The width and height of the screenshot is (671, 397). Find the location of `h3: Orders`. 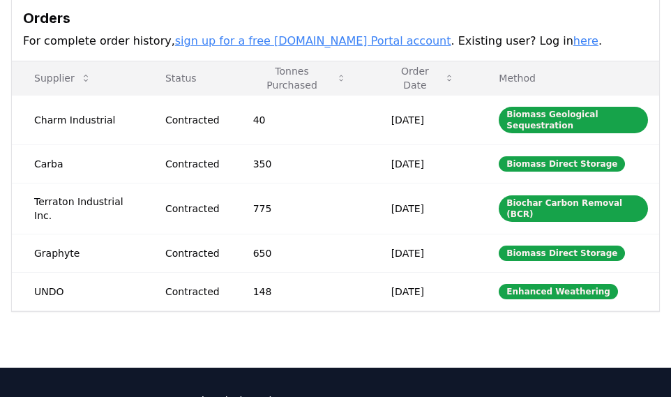

h3: Orders is located at coordinates (336, 18).